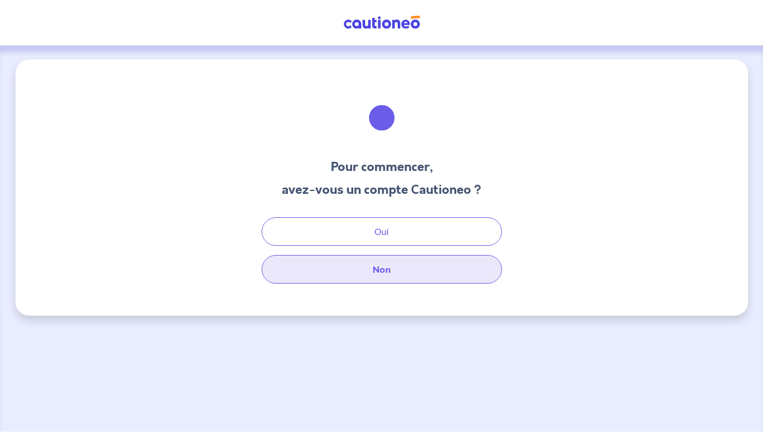 The image size is (763, 434). I want to click on h3: avez-vous un compte Cautioneo ?, so click(381, 190).